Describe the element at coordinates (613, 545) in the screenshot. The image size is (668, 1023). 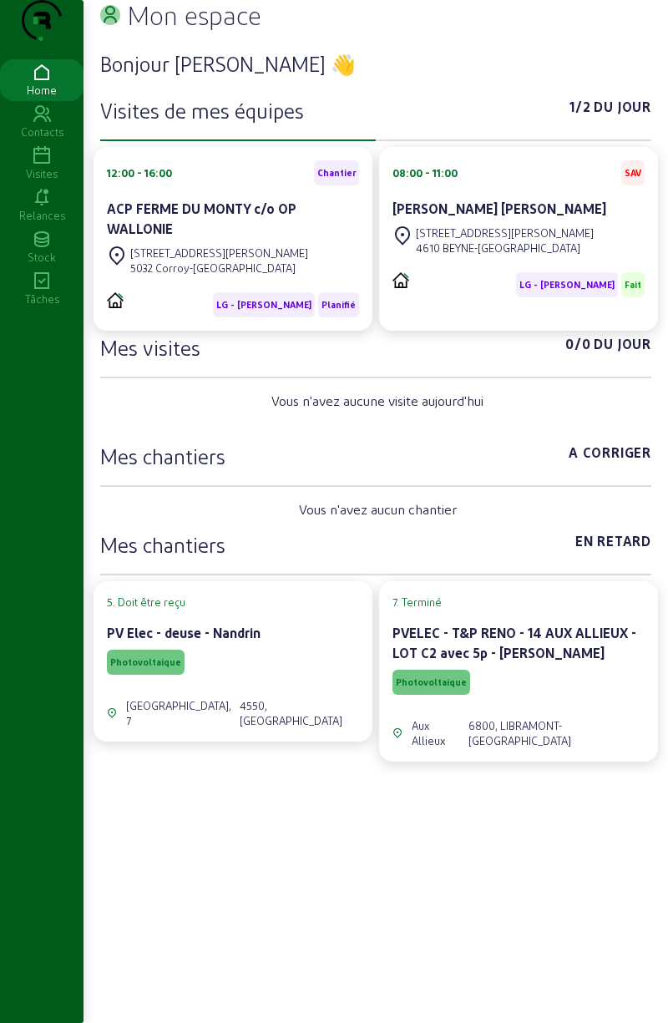
I see `span: En retard` at that location.